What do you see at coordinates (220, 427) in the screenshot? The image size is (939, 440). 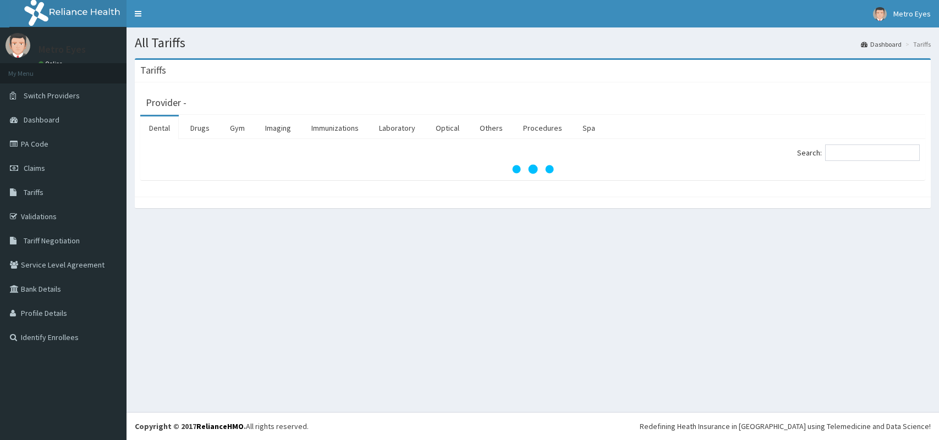 I see `a: RelianceHMO` at bounding box center [220, 427].